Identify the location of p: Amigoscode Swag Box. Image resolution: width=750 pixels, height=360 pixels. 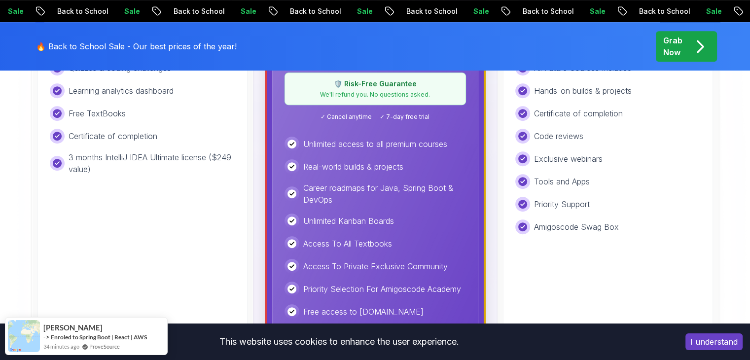
(576, 227).